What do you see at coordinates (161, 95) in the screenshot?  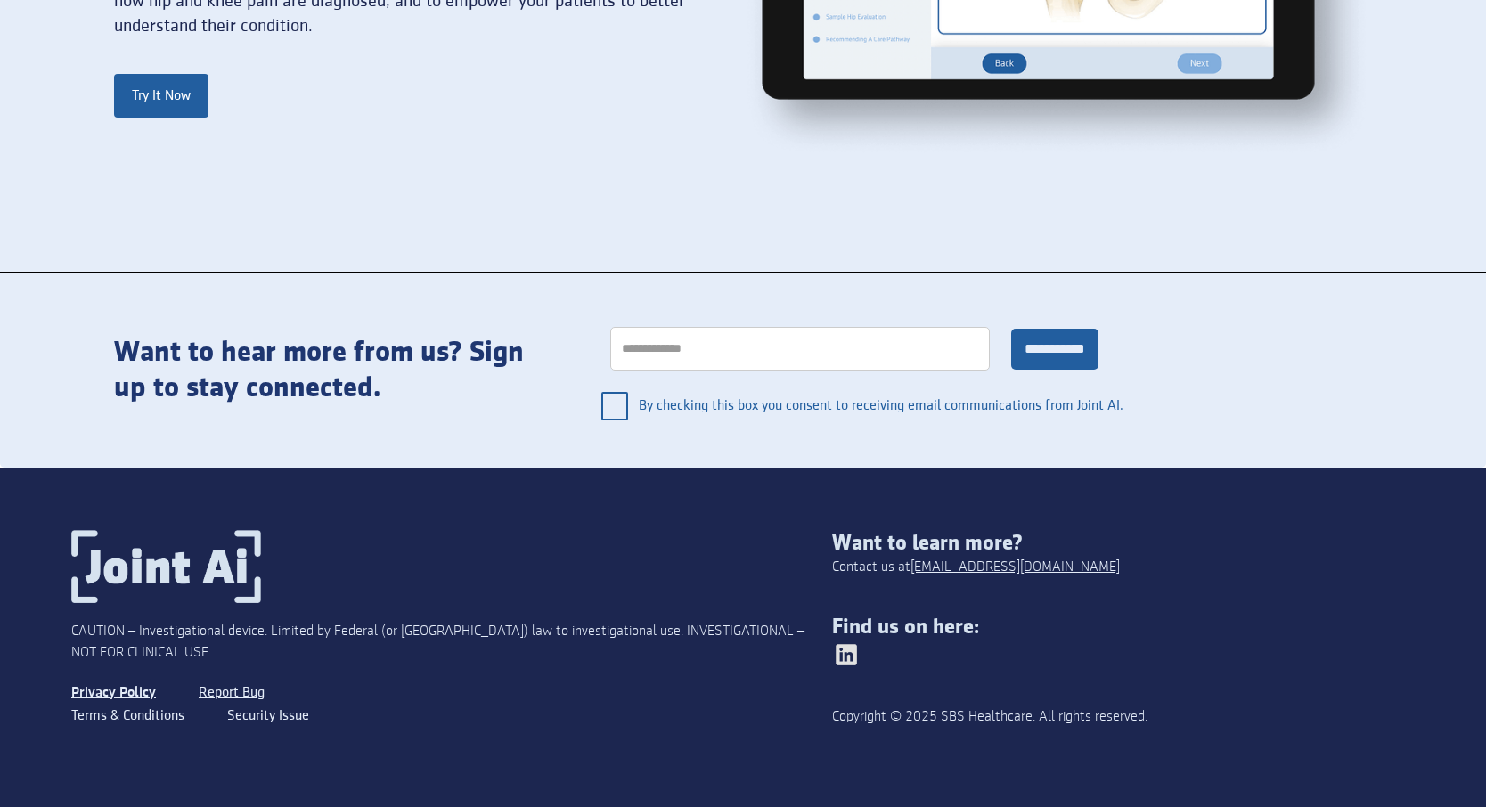 I see `a: Try It Now` at bounding box center [161, 95].